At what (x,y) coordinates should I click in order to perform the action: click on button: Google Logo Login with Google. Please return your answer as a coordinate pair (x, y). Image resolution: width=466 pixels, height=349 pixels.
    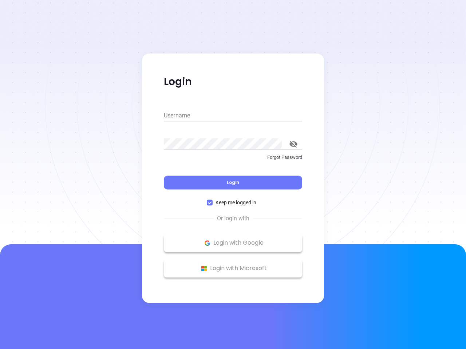
    Looking at the image, I should click on (233, 243).